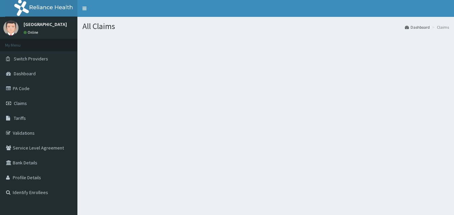  I want to click on h1: All Claims, so click(266, 26).